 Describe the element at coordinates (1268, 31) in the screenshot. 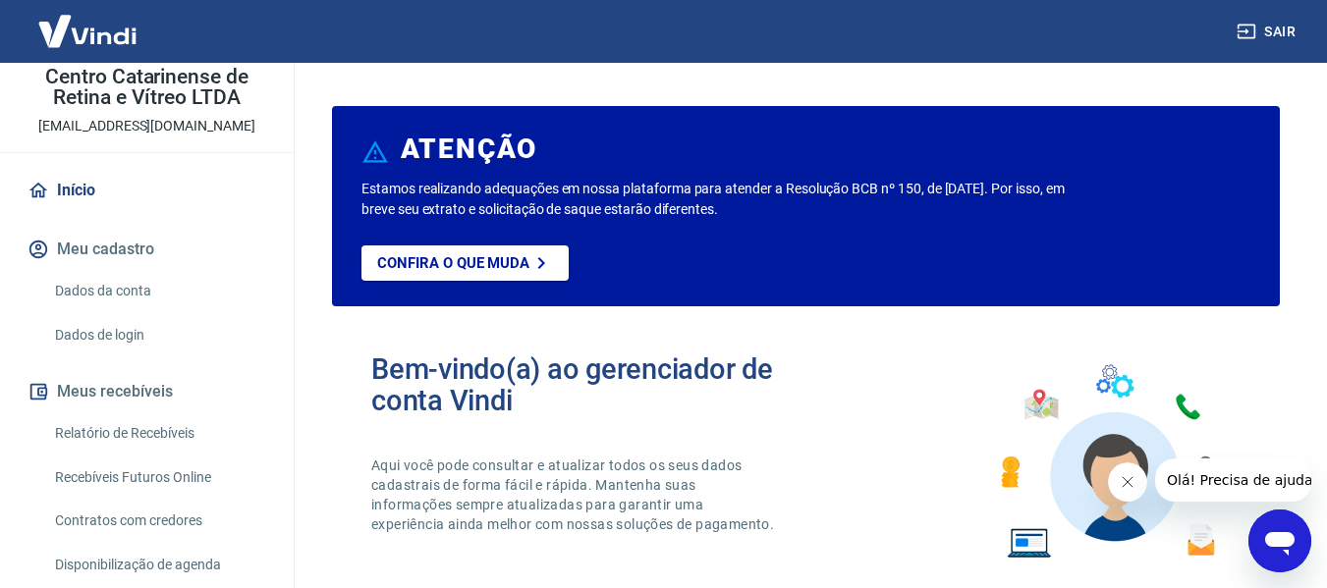

I see `button: Sair` at that location.